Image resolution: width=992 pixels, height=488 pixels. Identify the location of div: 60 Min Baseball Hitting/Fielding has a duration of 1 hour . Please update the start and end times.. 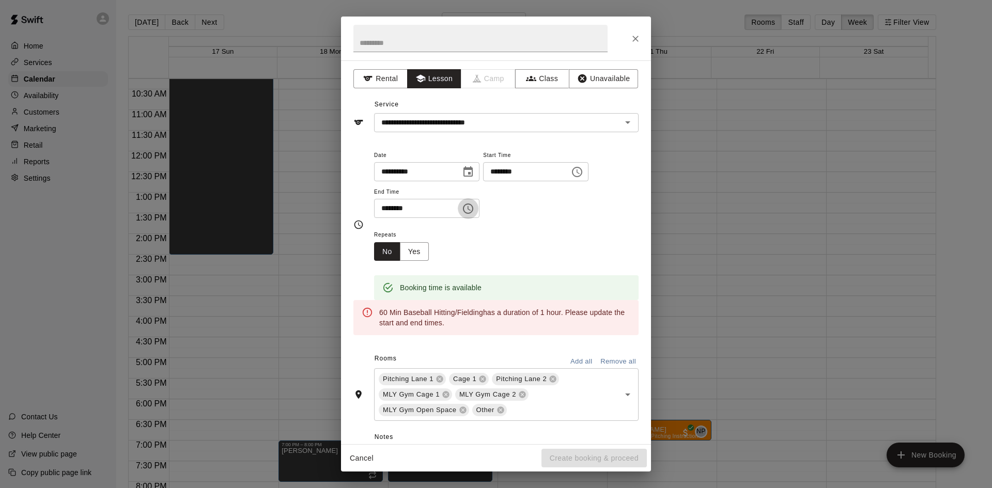
(505, 318).